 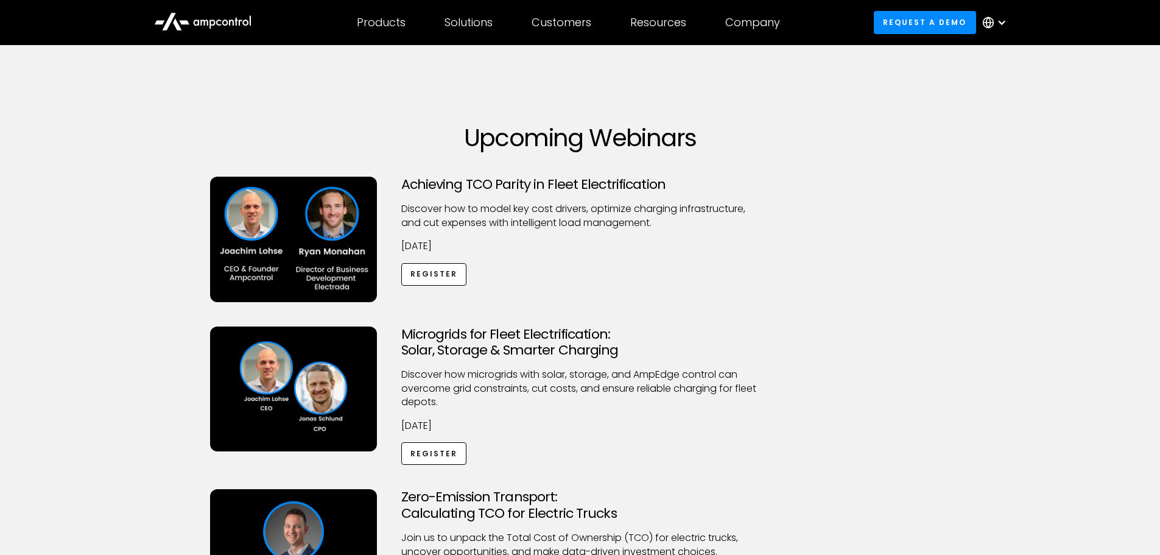 I want to click on div: Resources, so click(x=658, y=23).